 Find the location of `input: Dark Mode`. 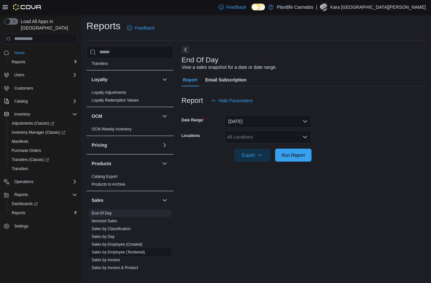

input: Dark Mode is located at coordinates (258, 7).